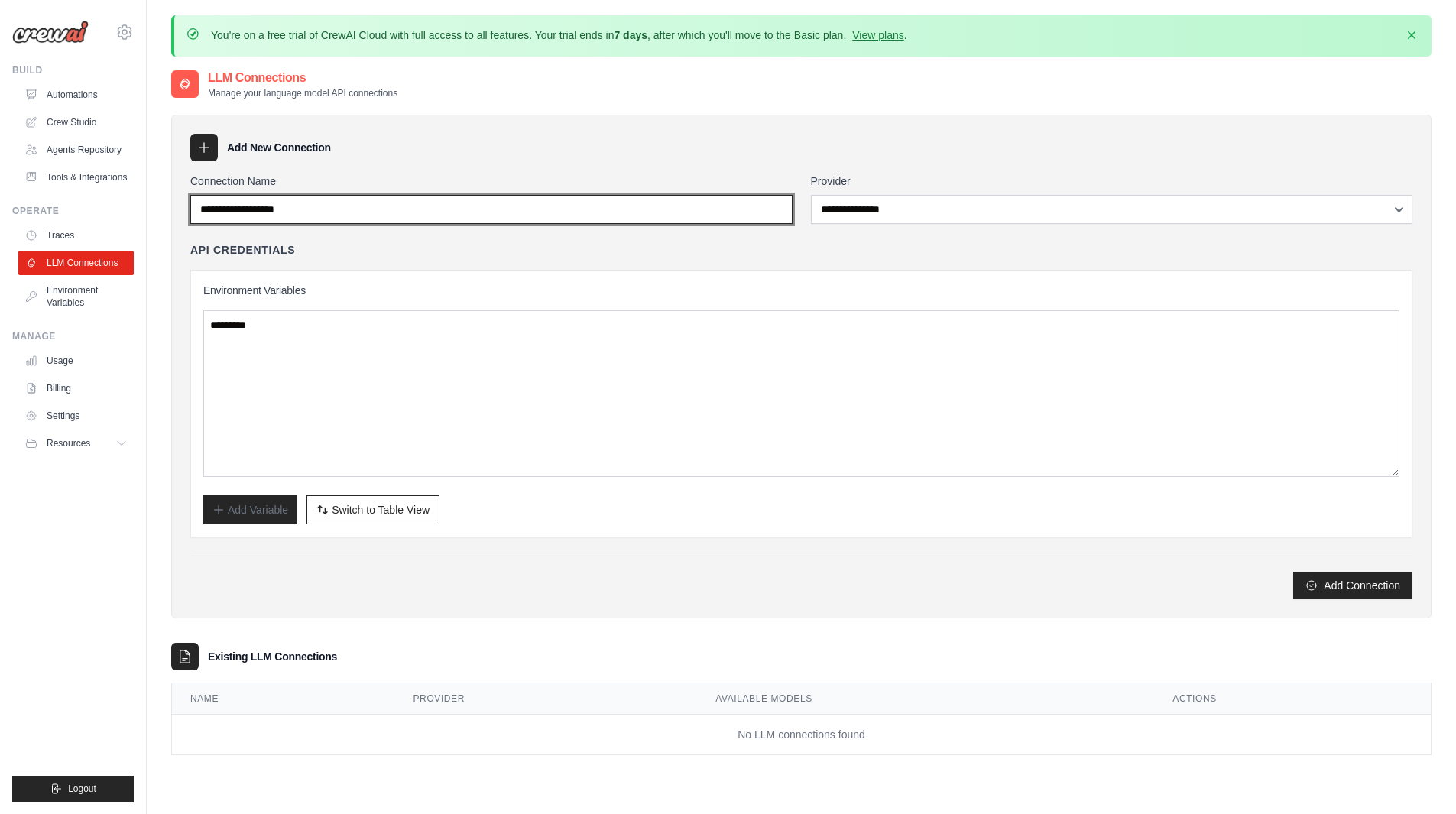  What do you see at coordinates (926, 699) in the screenshot?
I see `th: Available Models` at bounding box center [926, 699].